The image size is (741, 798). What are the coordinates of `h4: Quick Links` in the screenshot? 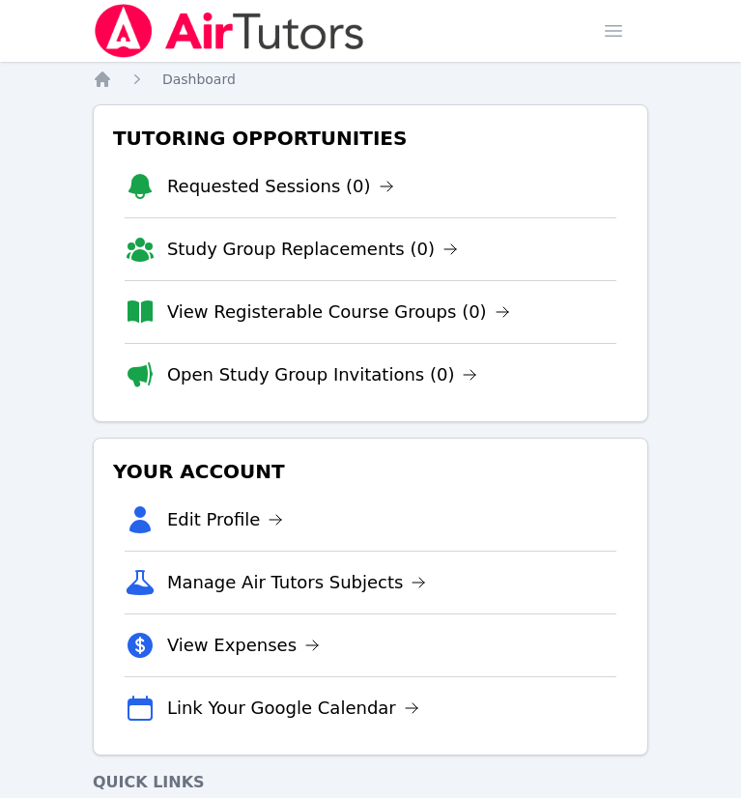 It's located at (370, 783).